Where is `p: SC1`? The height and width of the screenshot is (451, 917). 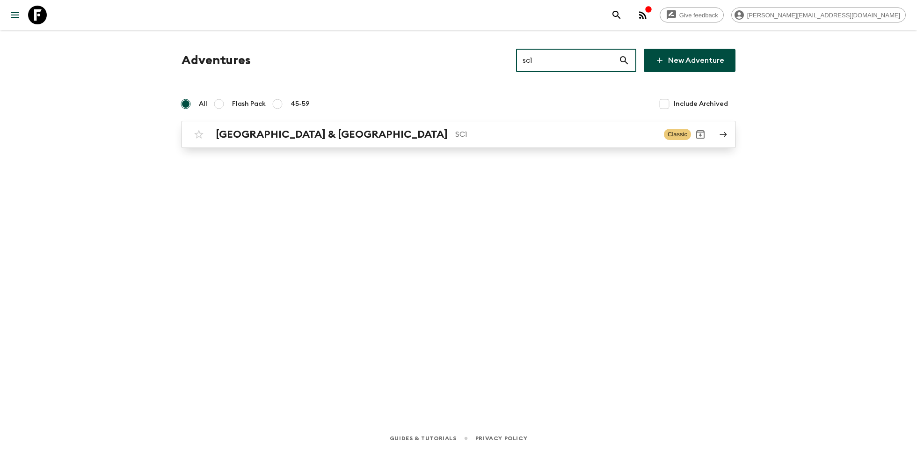
p: SC1 is located at coordinates (556, 134).